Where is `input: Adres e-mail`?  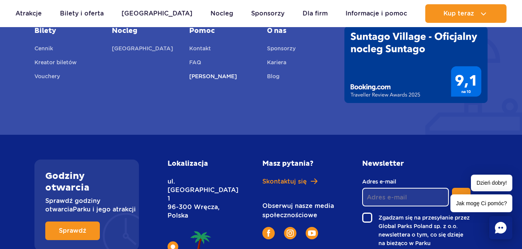 input: Adres e-mail is located at coordinates (406, 197).